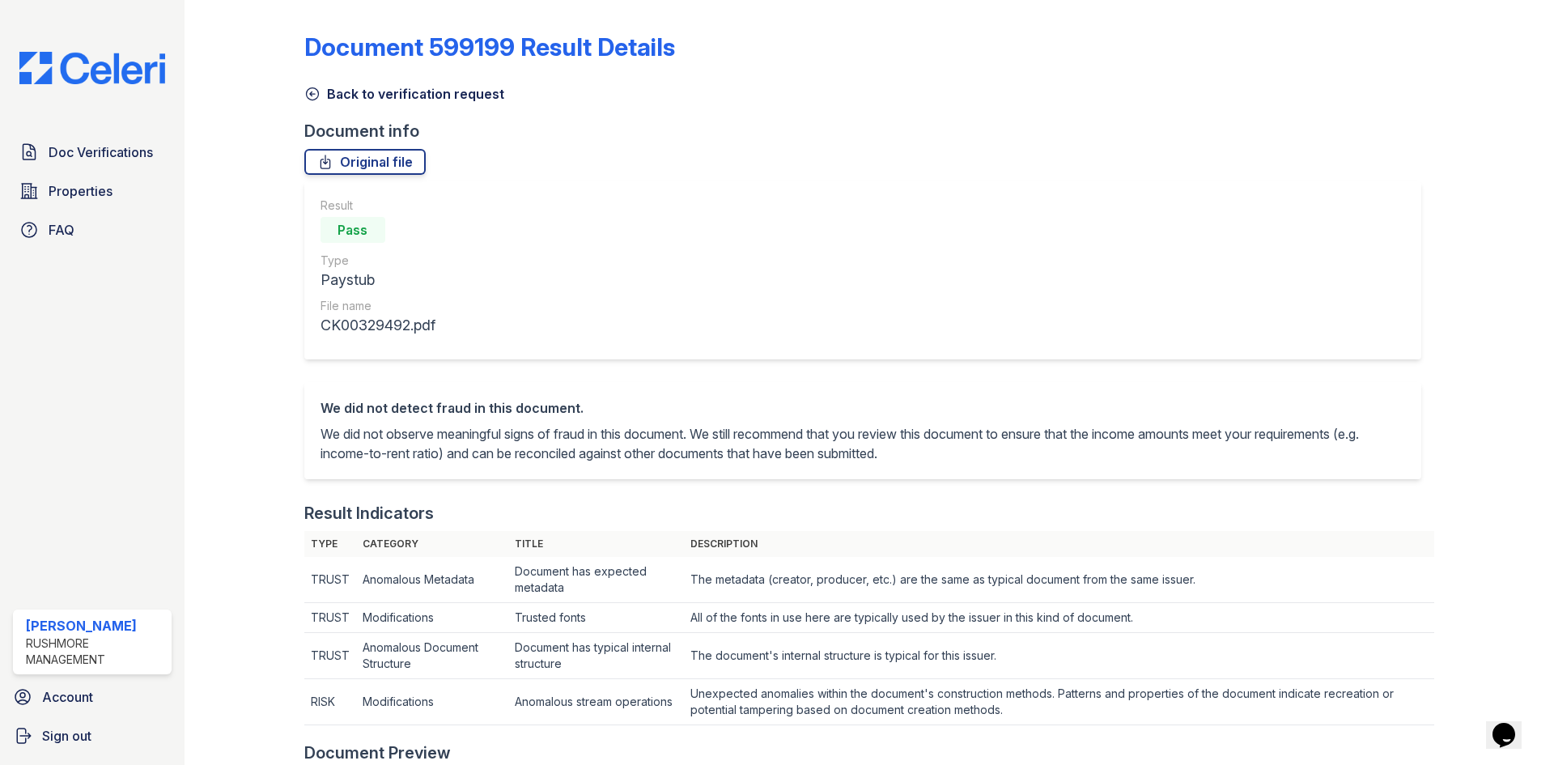  What do you see at coordinates (92, 230) in the screenshot?
I see `a: FAQ` at bounding box center [92, 230].